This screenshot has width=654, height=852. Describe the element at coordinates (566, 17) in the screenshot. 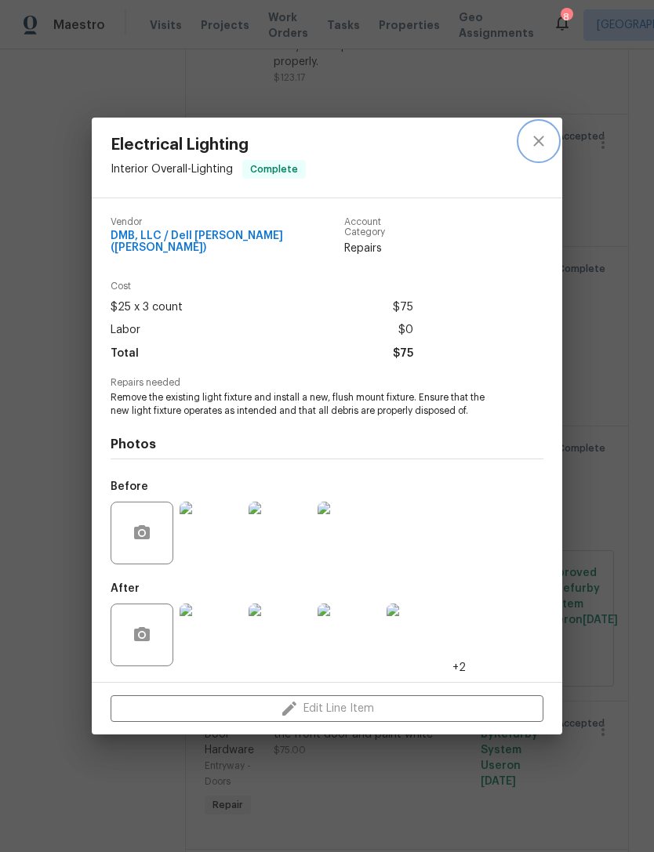

I see `div: 8` at that location.